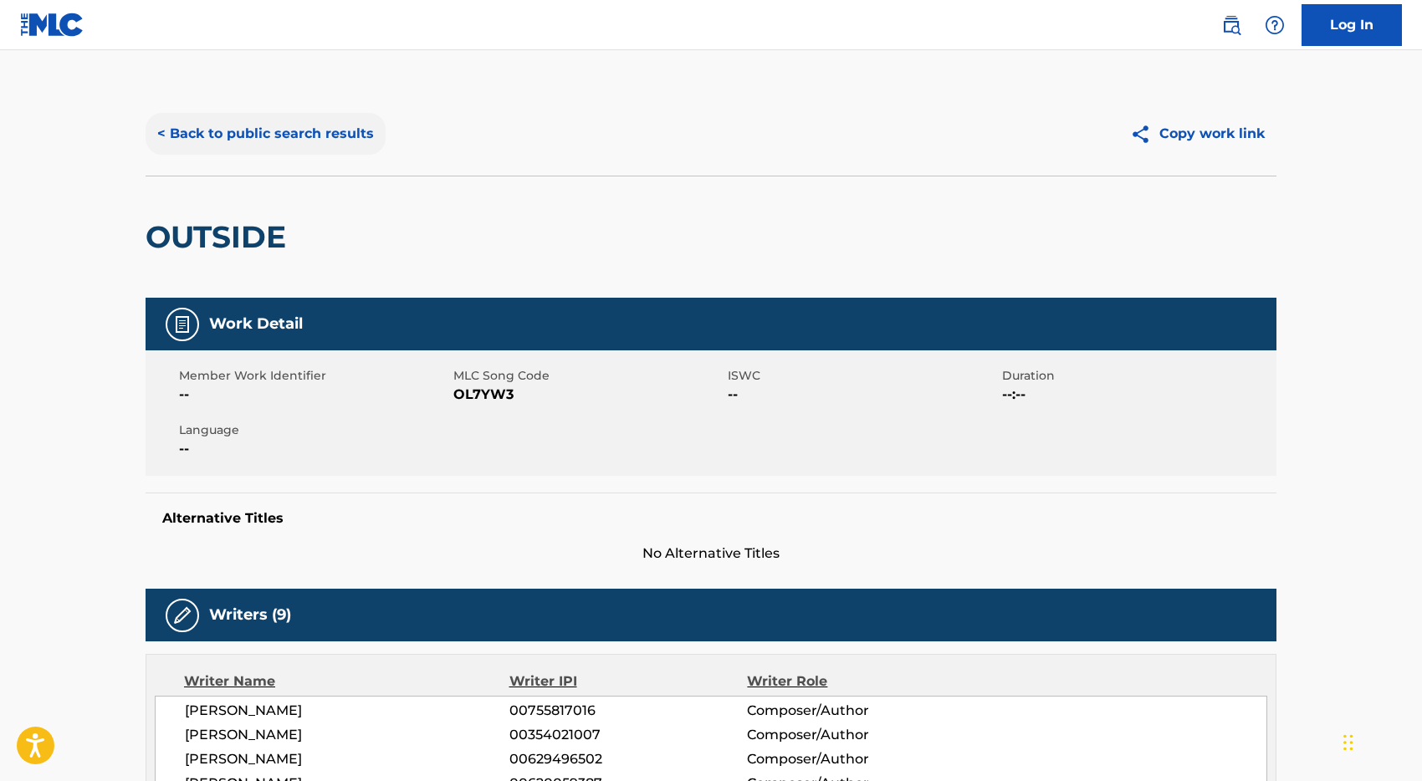 The width and height of the screenshot is (1422, 781). Describe the element at coordinates (256, 324) in the screenshot. I see `h5: Work Detail` at that location.